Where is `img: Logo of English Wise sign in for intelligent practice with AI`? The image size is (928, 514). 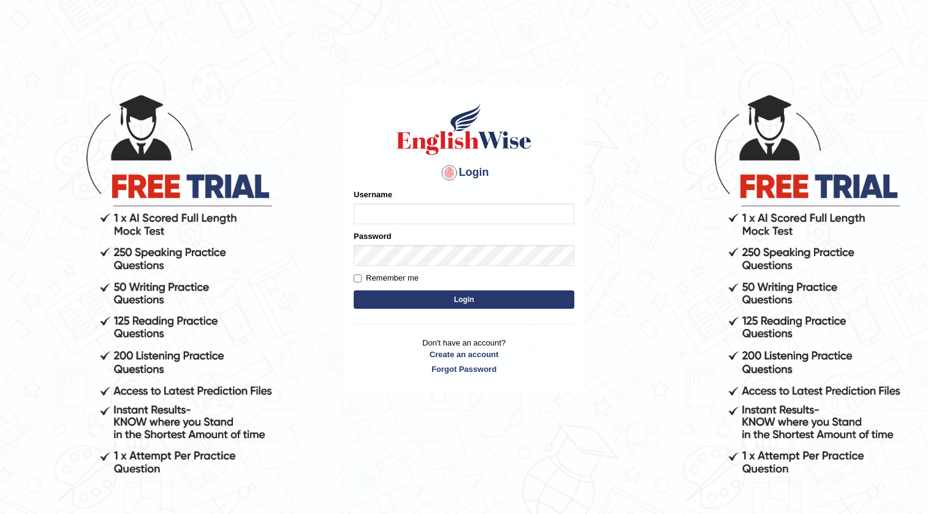
img: Logo of English Wise sign in for intelligent practice with AI is located at coordinates (464, 129).